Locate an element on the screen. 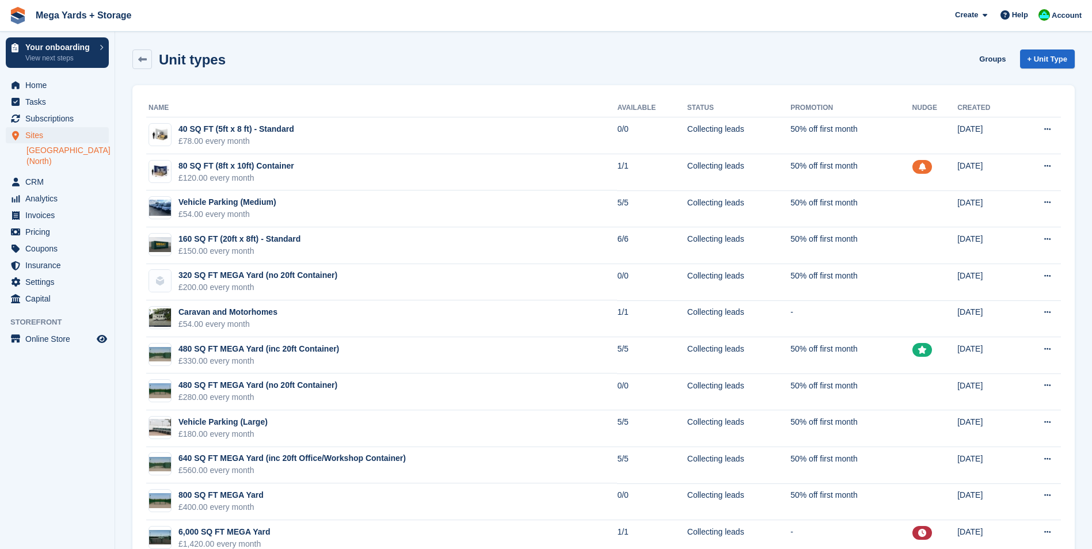 Image resolution: width=1092 pixels, height=549 pixels. span: Sites is located at coordinates (60, 135).